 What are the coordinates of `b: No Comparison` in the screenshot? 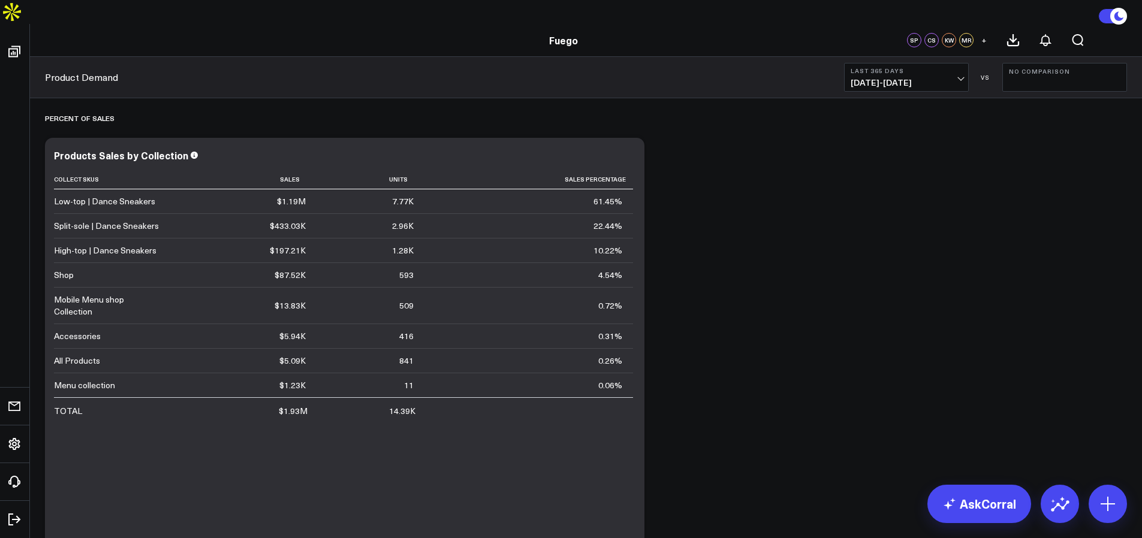 It's located at (1065, 71).